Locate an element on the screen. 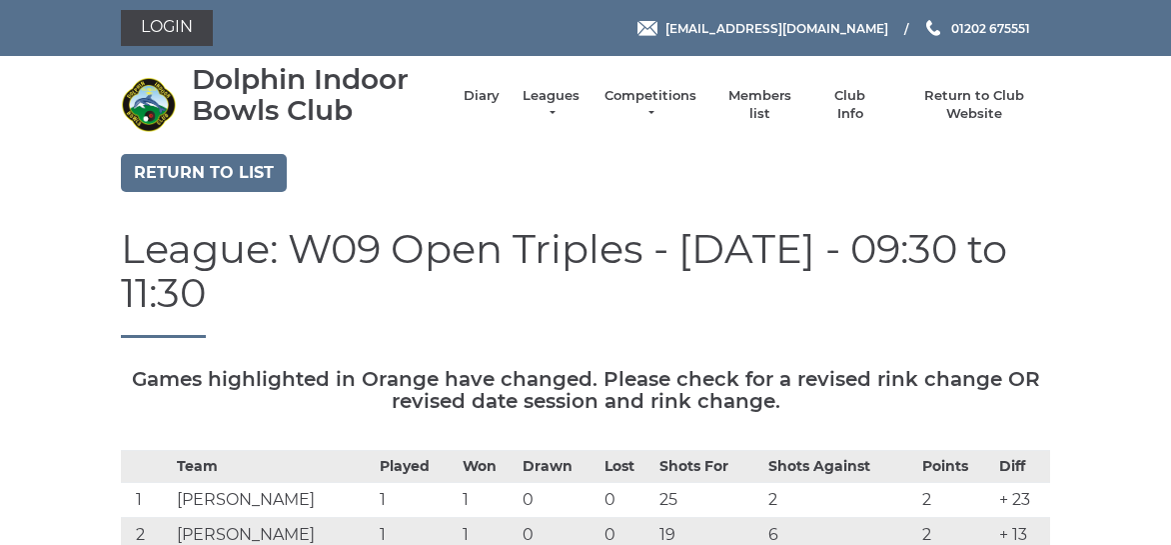 The image size is (1171, 545). img: Dolphin Indoor Bowls Club is located at coordinates (148, 104).